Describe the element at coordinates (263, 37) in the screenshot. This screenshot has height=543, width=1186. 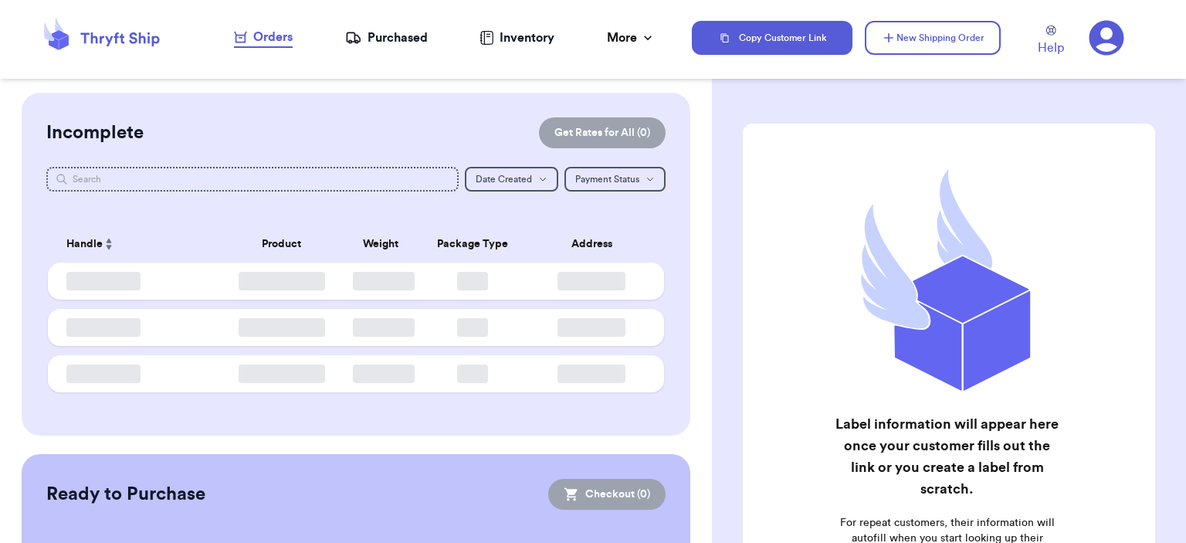
I see `div: Orders` at that location.